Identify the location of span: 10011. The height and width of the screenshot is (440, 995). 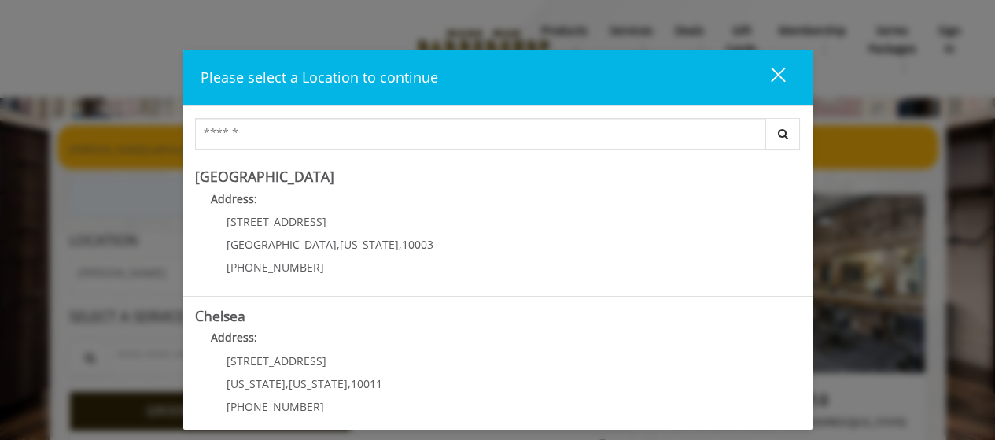
(367, 383).